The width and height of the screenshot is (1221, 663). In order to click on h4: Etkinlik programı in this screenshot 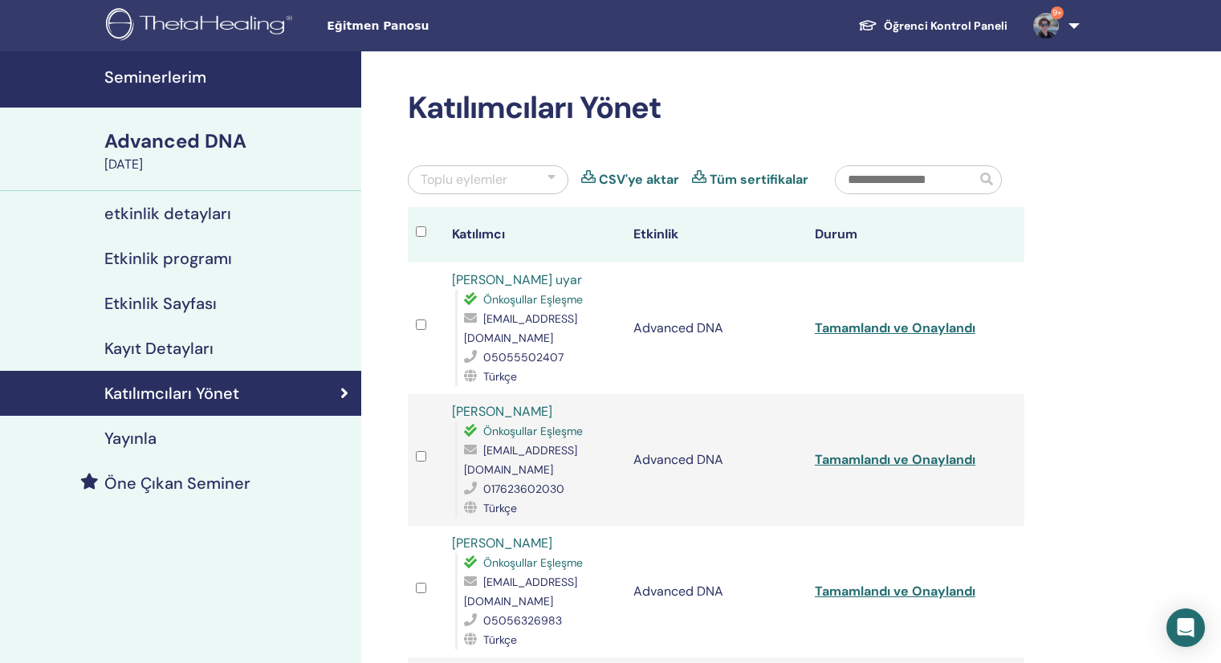, I will do `click(168, 258)`.